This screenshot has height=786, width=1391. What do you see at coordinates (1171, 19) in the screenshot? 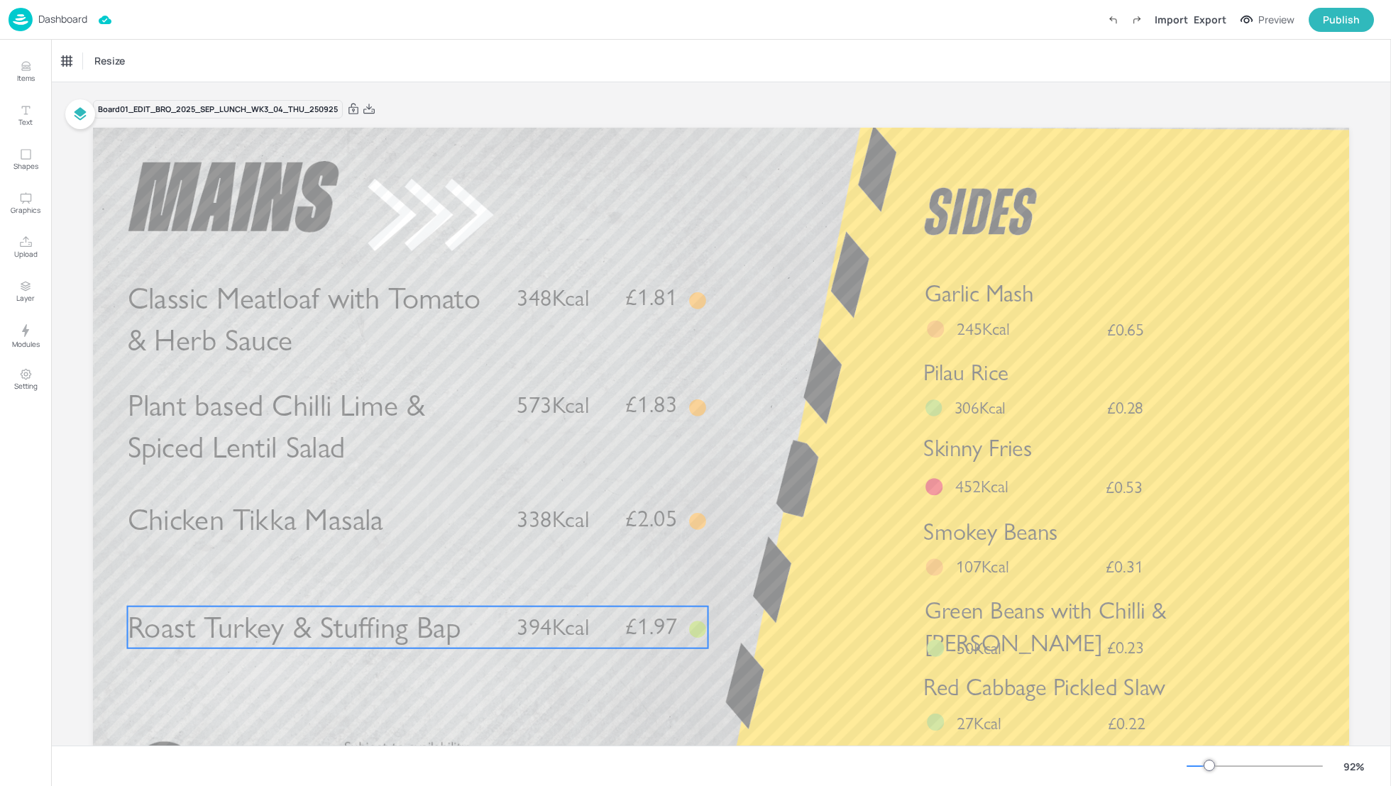
I see `div: Import` at bounding box center [1171, 19].